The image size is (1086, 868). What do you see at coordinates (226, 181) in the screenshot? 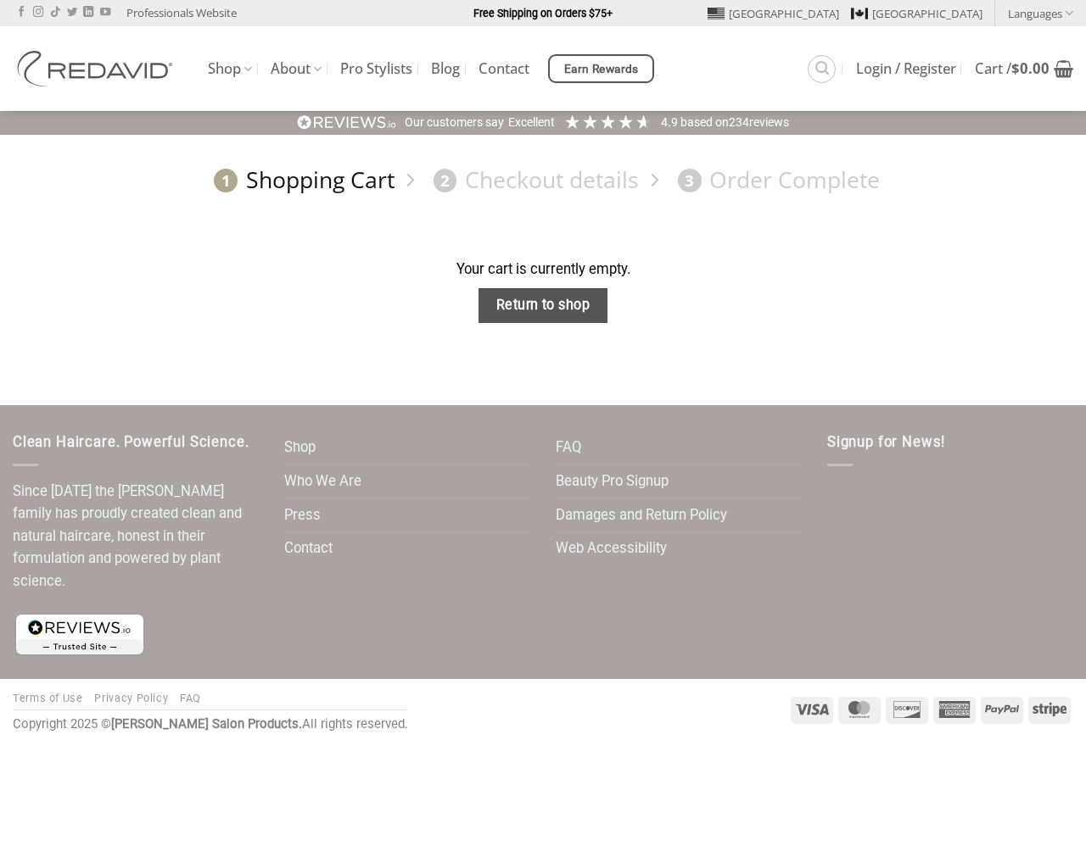
I see `span: 1` at bounding box center [226, 181].